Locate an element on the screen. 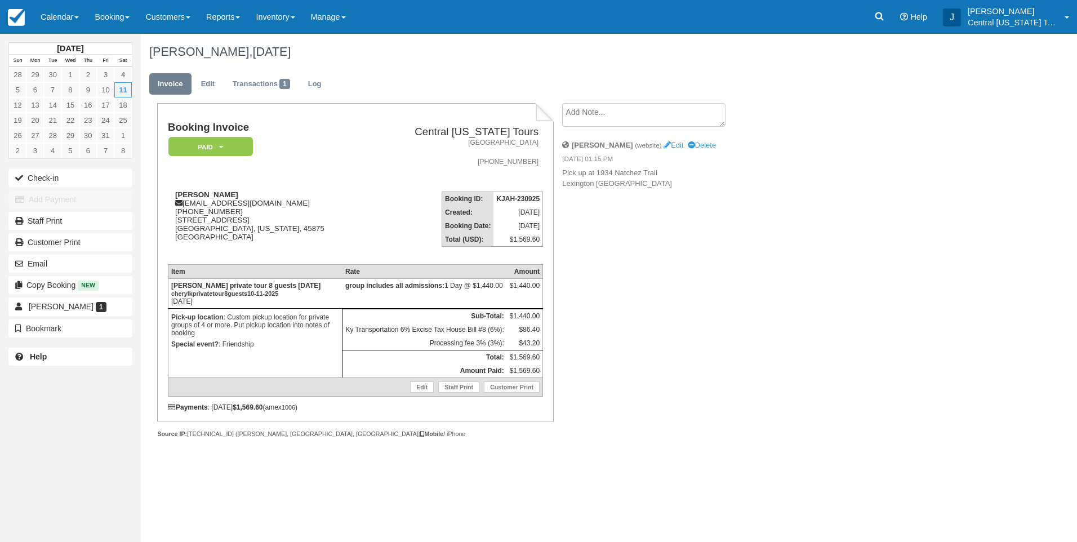 The image size is (1077, 542). a: Invoice is located at coordinates (170, 84).